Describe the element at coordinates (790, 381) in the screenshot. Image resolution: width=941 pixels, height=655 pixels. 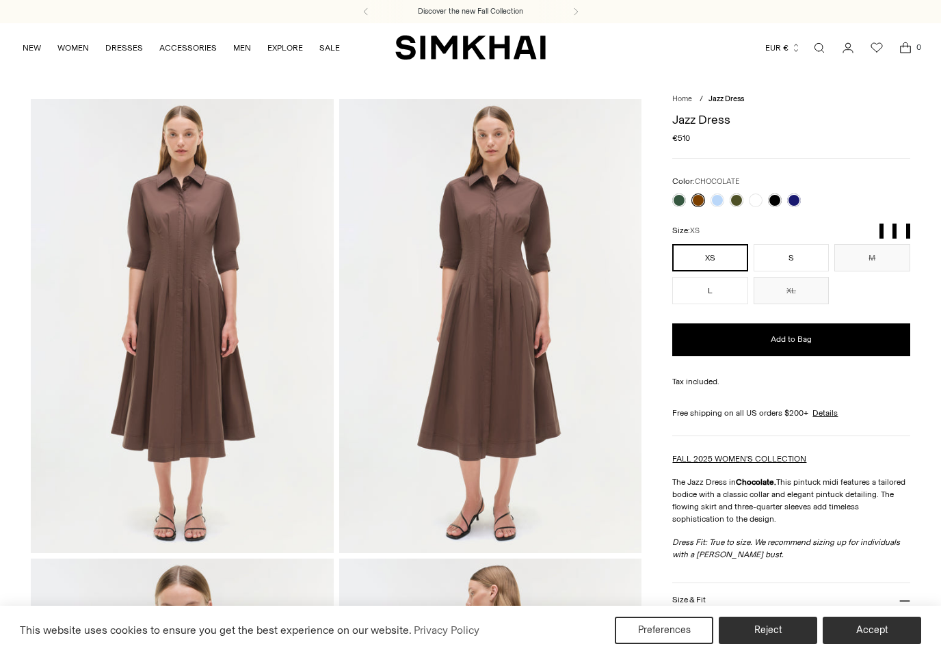
I see `div: Tax included.` at that location.